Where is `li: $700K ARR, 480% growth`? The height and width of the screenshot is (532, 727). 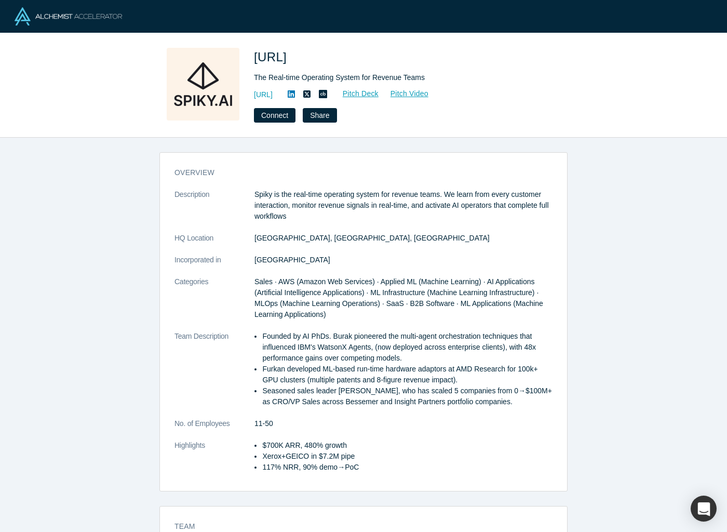 li: $700K ARR, 480% growth is located at coordinates (407, 445).